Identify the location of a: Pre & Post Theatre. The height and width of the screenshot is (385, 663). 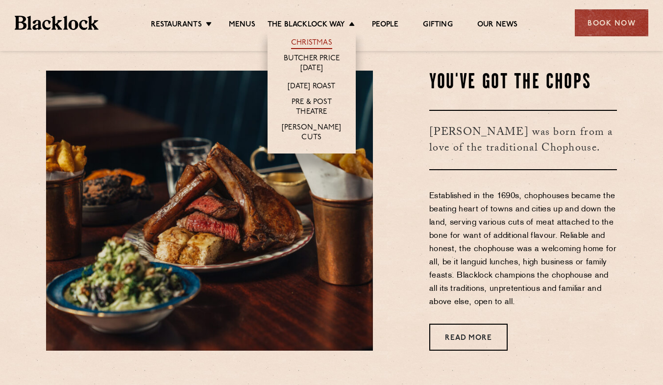
(312, 108).